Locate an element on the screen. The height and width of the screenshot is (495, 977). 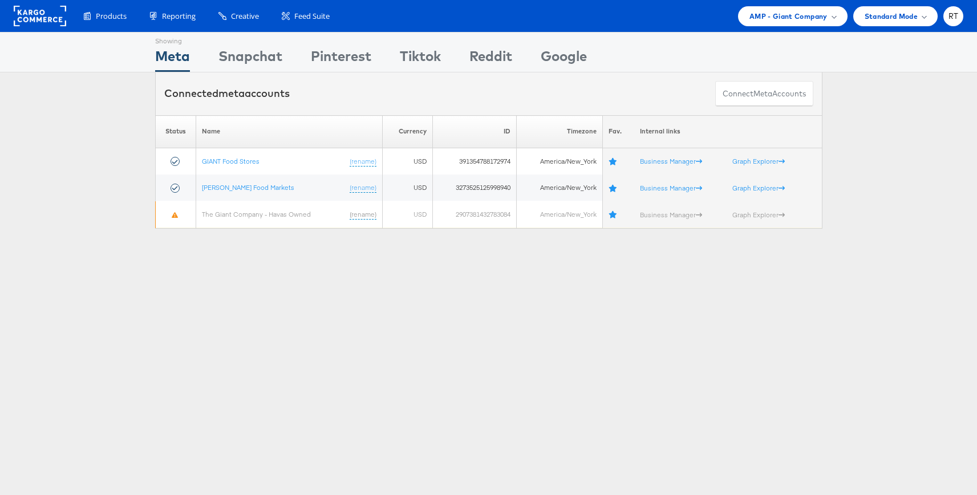
th: Timezone is located at coordinates (559, 131).